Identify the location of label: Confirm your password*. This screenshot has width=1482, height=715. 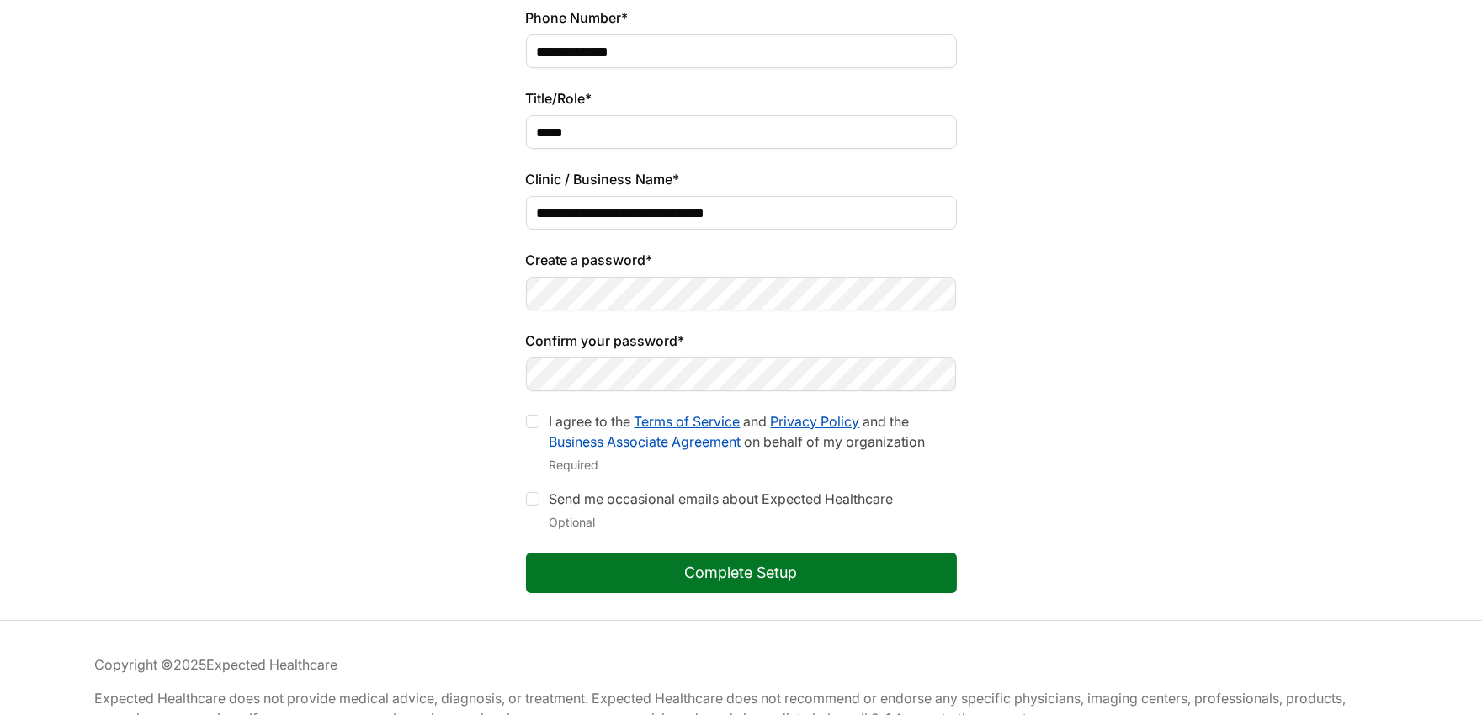
(741, 341).